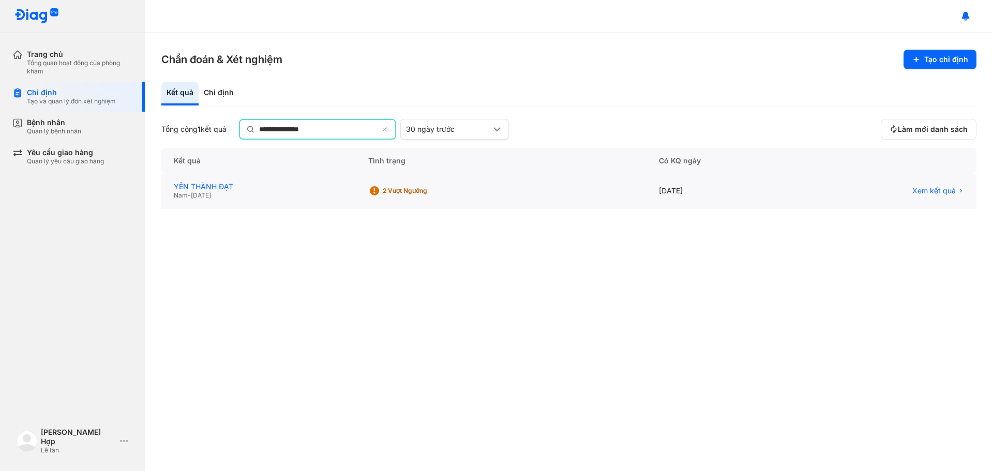 The width and height of the screenshot is (993, 471). What do you see at coordinates (65, 153) in the screenshot?
I see `div: Yêu cầu giao hàng` at bounding box center [65, 153].